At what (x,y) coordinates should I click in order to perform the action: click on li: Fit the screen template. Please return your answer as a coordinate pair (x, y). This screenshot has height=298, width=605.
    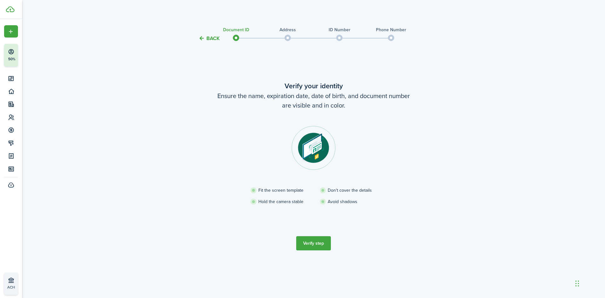
    Looking at the image, I should click on (285, 190).